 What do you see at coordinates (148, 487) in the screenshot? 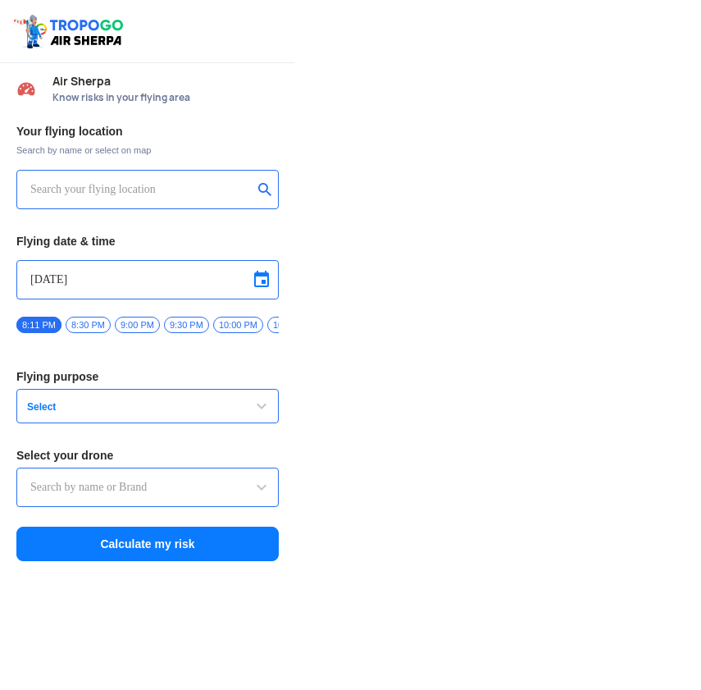
I see `input: Search by name or Brand` at bounding box center [148, 487].